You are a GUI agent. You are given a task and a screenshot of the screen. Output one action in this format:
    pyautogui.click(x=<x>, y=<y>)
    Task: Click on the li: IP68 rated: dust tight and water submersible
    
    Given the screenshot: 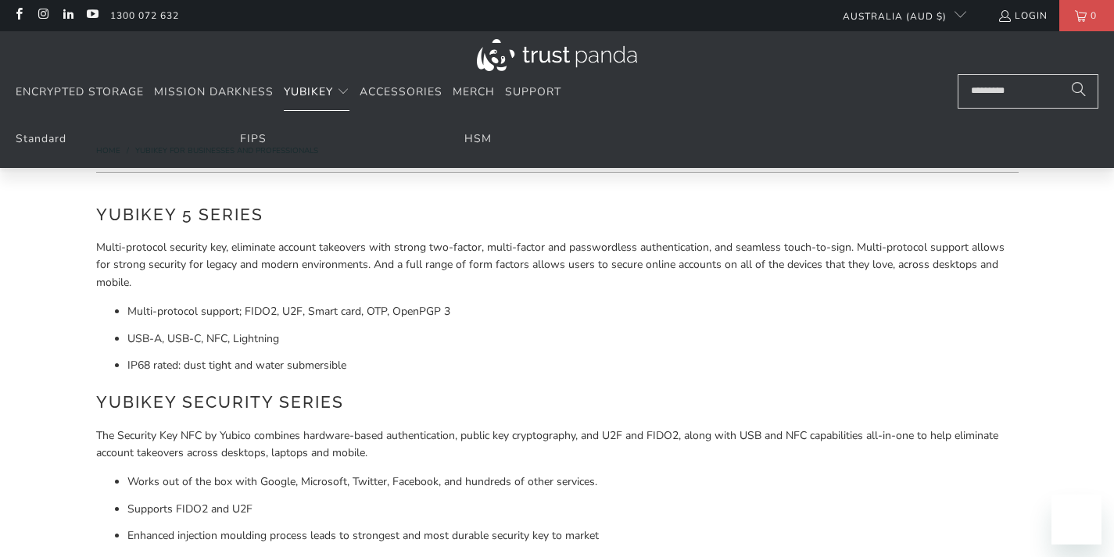 What is the action you would take?
    pyautogui.click(x=573, y=366)
    